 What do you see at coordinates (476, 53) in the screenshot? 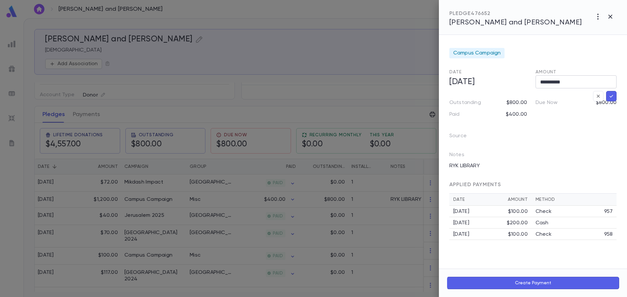
I see `div: Campus Campaign` at bounding box center [476, 53].